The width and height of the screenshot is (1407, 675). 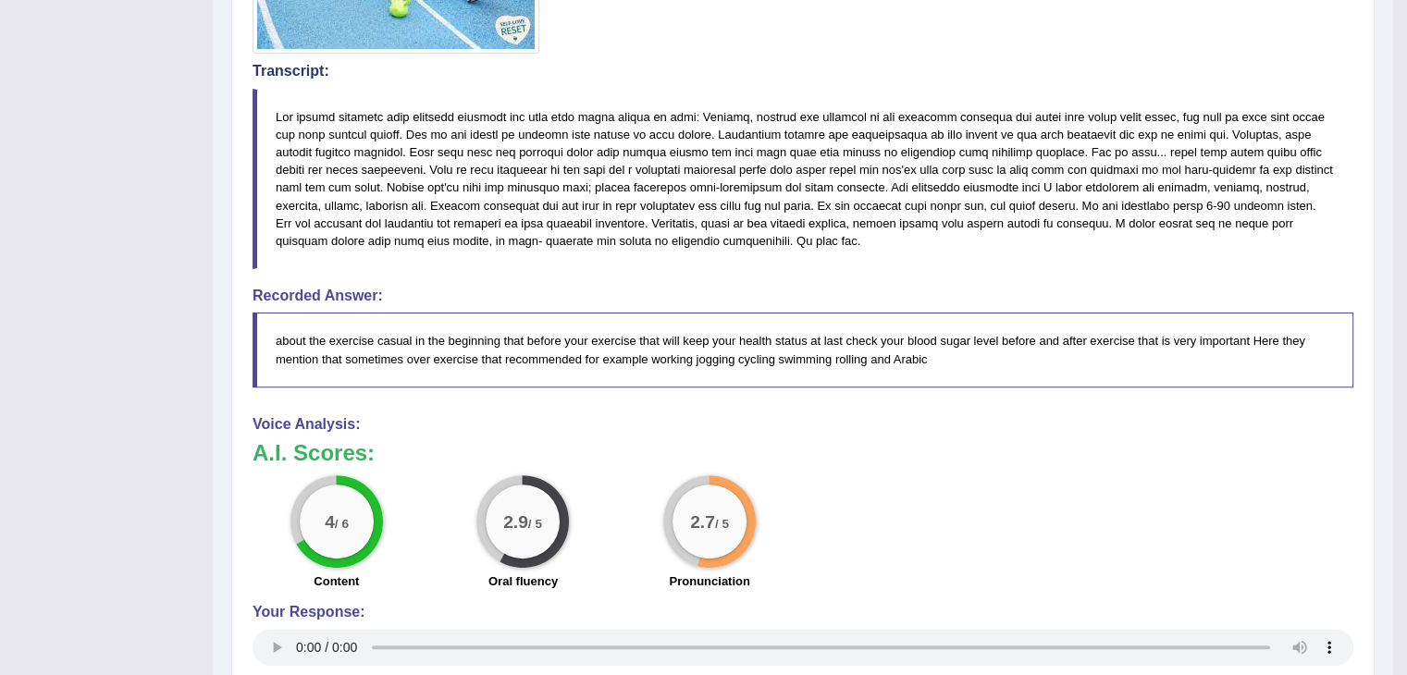 I want to click on b: A.I. Scores:, so click(x=314, y=452).